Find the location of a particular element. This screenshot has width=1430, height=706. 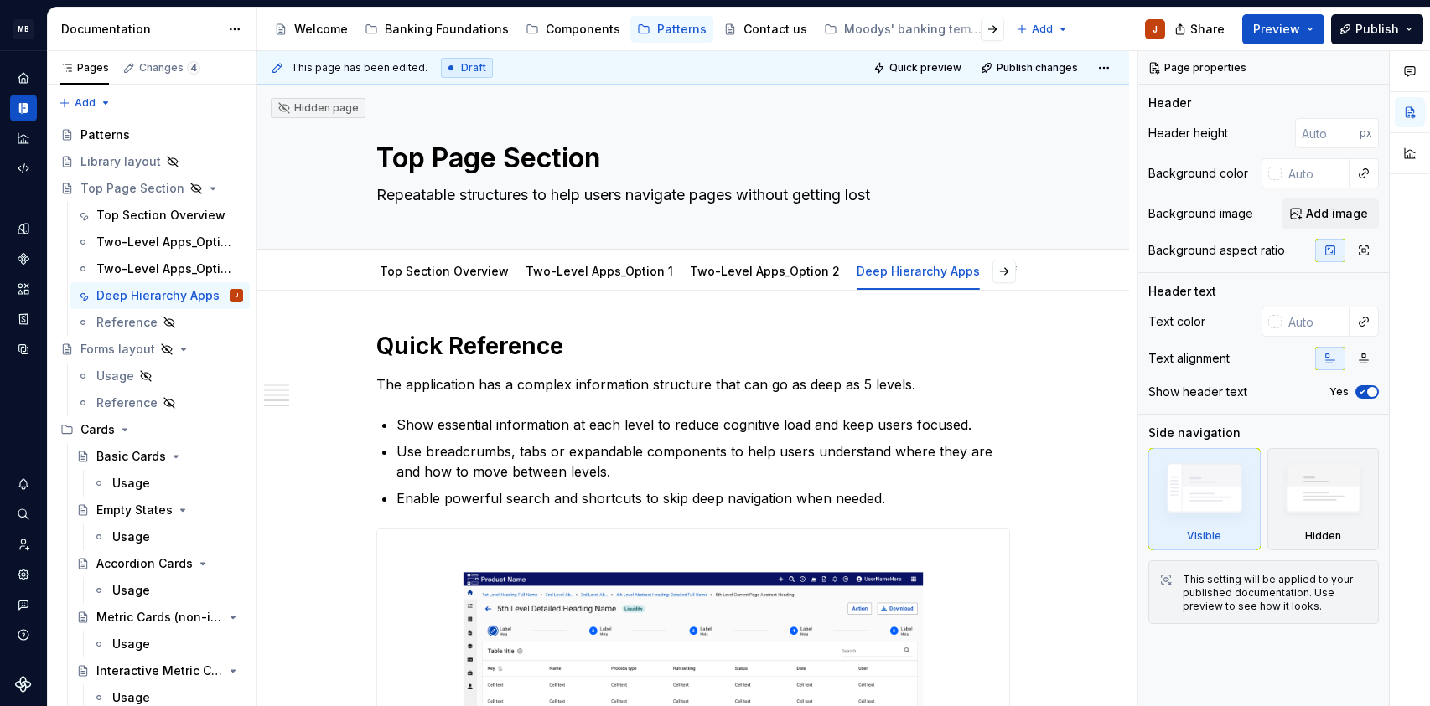

div: Background image is located at coordinates (1200, 214).